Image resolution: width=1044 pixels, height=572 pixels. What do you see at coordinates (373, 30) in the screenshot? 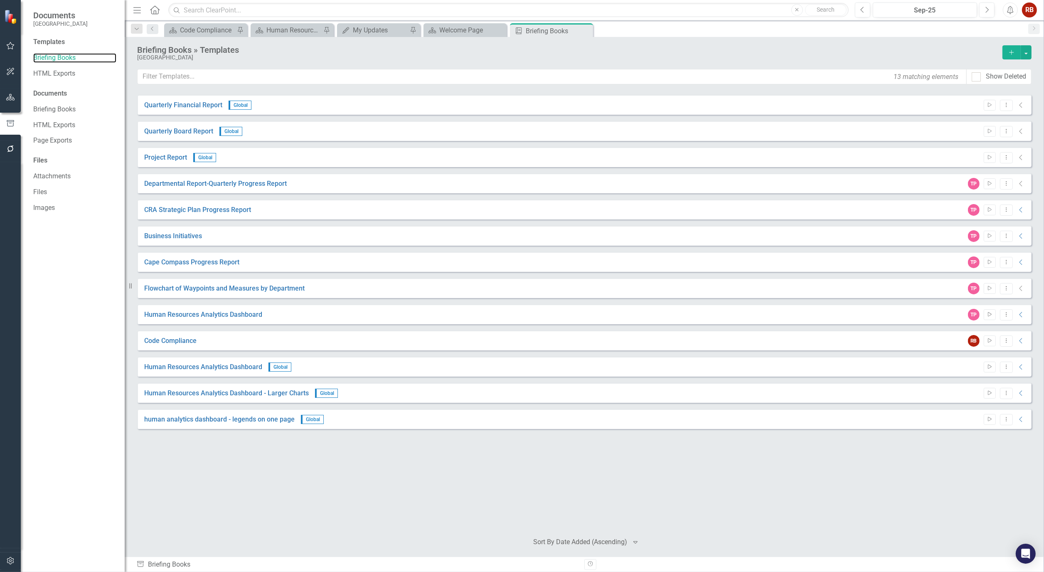
I see `a: My Updates` at bounding box center [373, 30].